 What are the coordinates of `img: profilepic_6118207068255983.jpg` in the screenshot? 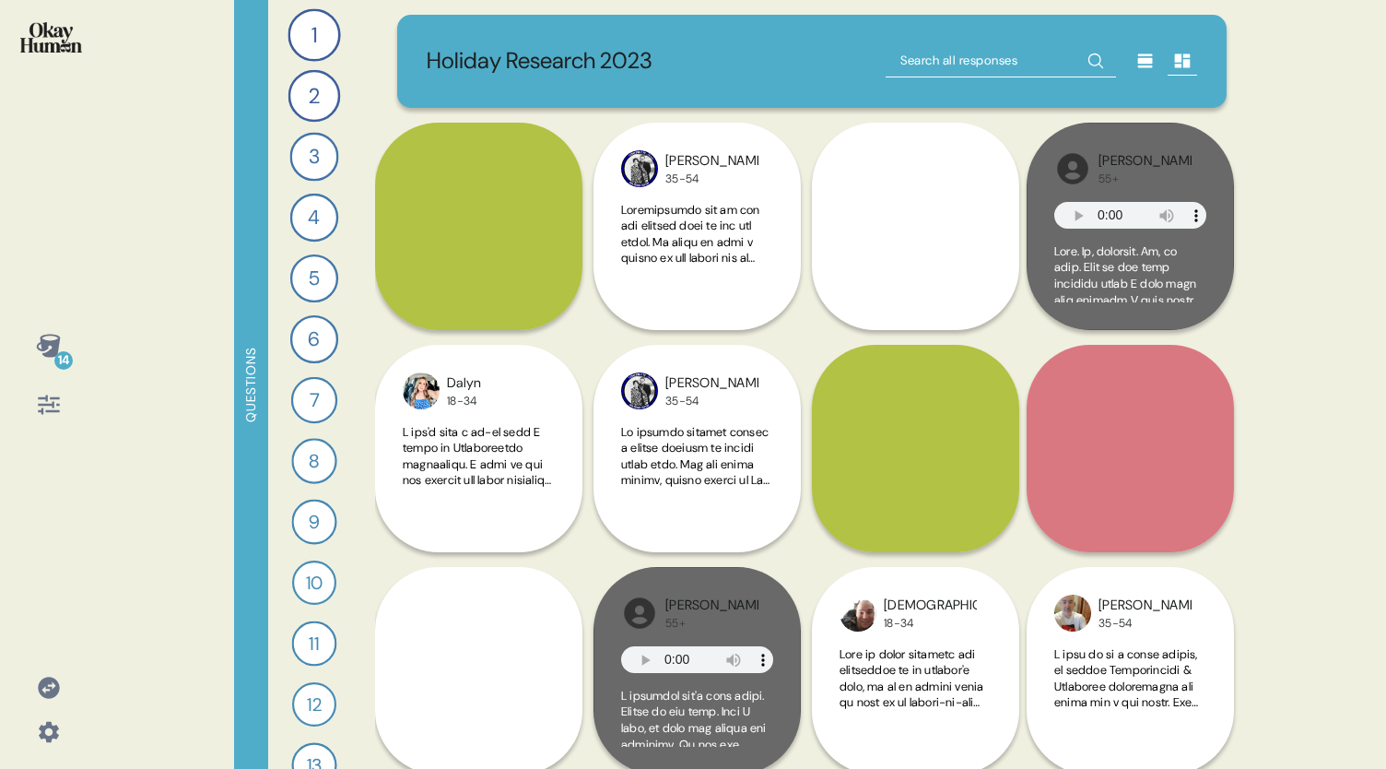 It's located at (858, 613).